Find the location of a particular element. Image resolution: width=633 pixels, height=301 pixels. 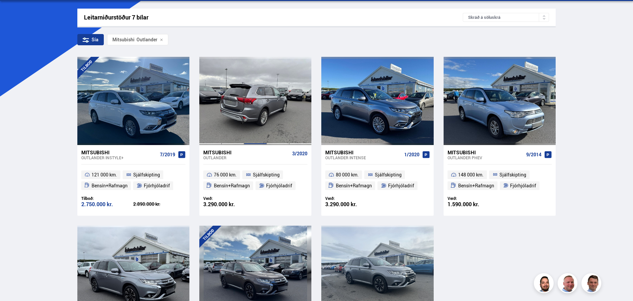

div: Leitarniðurstöður 7 bílar is located at coordinates (273, 17).